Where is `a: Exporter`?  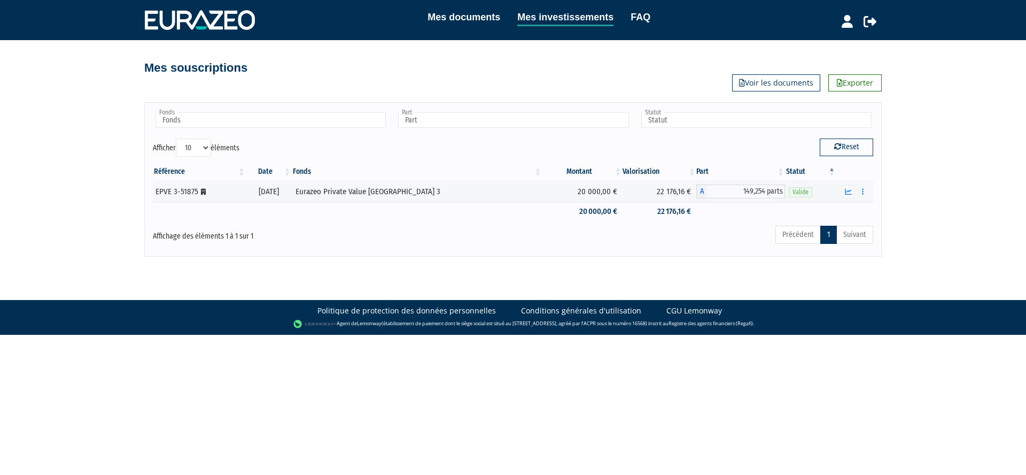 a: Exporter is located at coordinates (855, 83).